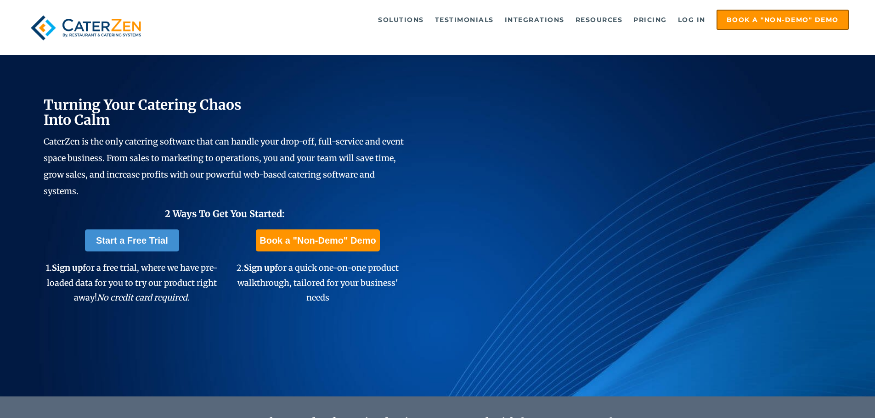 The width and height of the screenshot is (875, 418). I want to click on a: Log in, so click(692, 20).